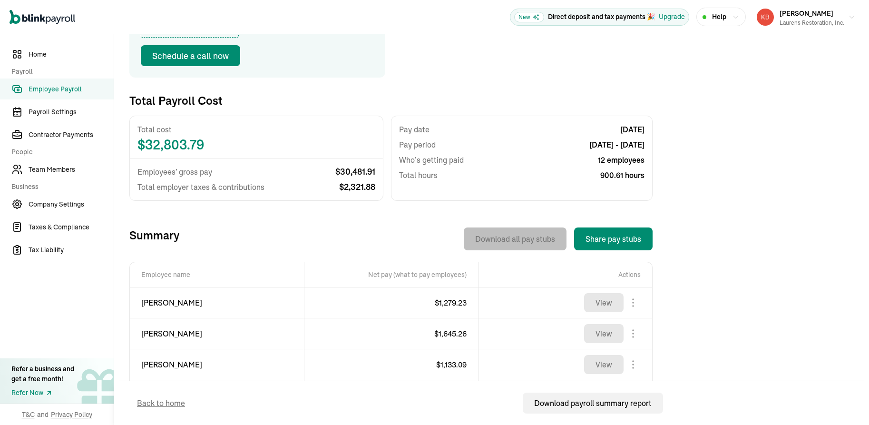  I want to click on span: Who’s getting paid, so click(431, 160).